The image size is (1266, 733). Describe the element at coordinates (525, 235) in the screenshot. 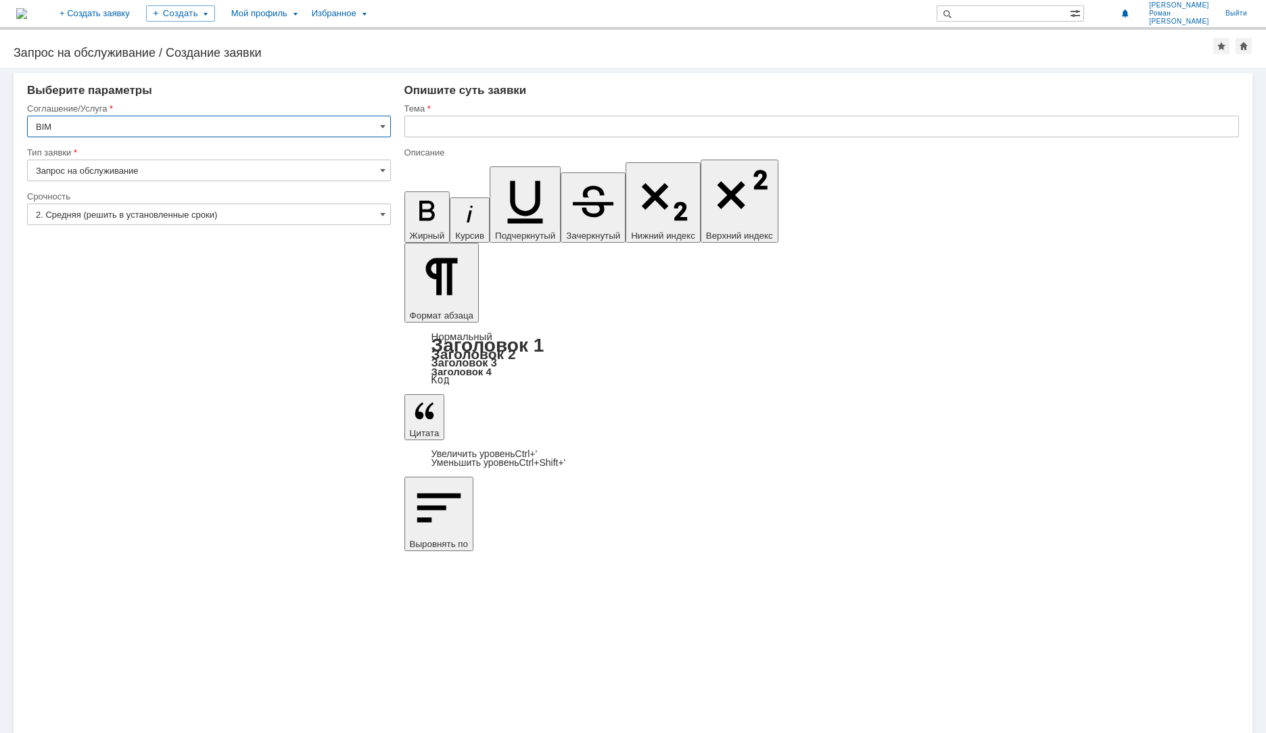

I see `span: Подчеркнутый` at that location.